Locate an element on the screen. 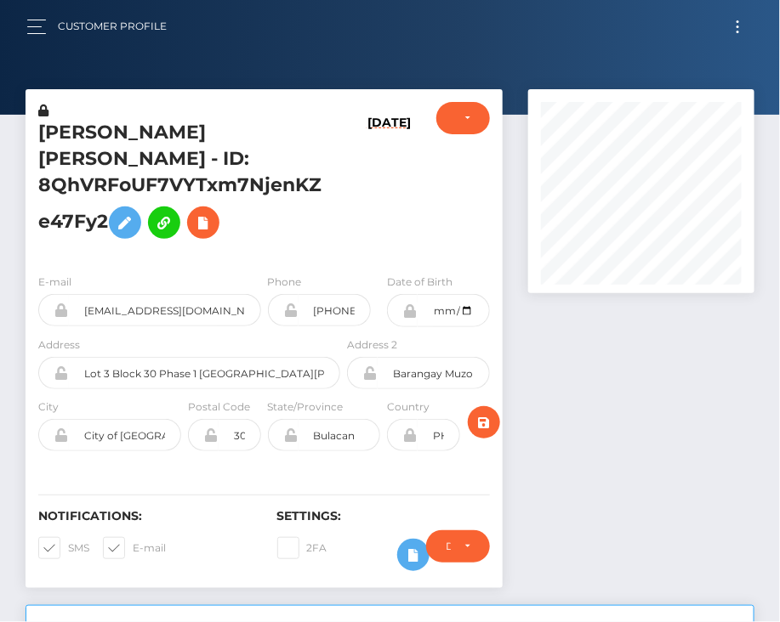 Image resolution: width=780 pixels, height=622 pixels. button: ACTIVE is located at coordinates (463, 118).